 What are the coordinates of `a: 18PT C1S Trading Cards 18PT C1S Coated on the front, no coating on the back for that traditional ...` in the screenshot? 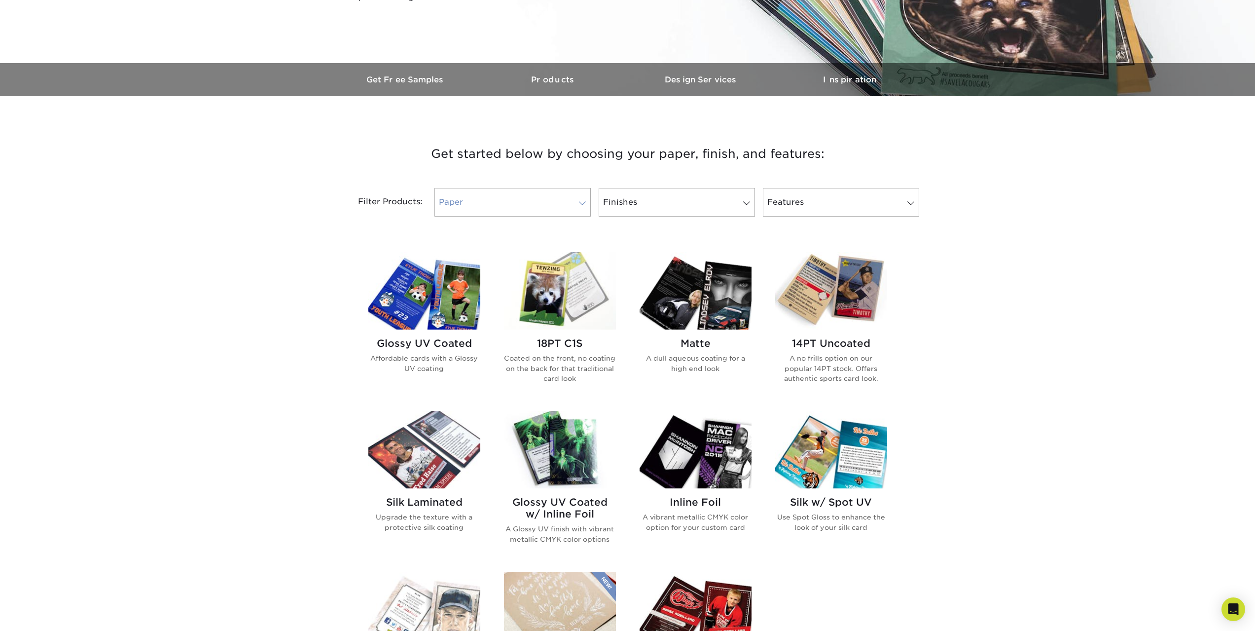 It's located at (560, 326).